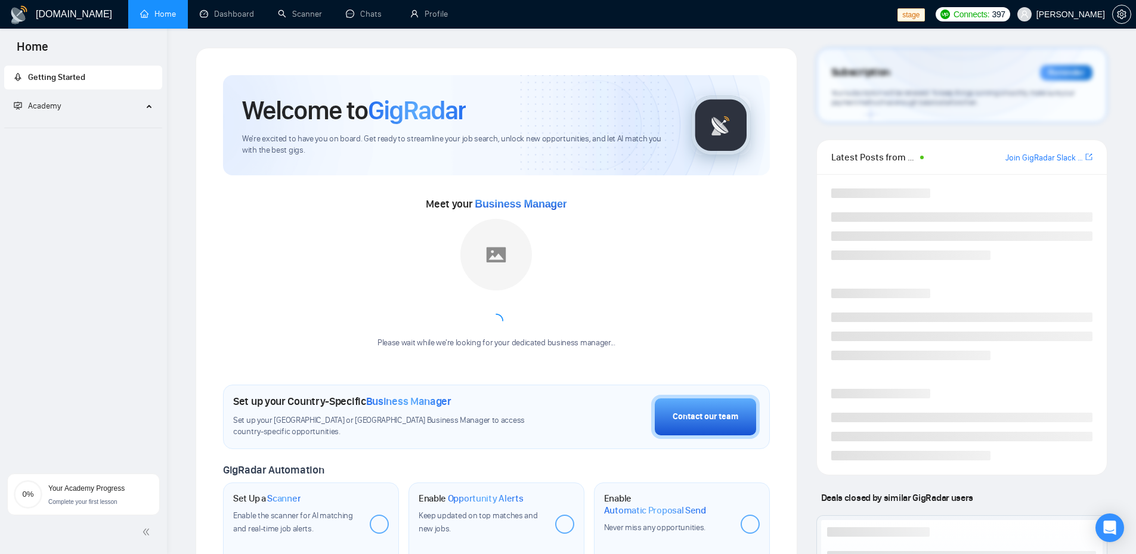 Image resolution: width=1136 pixels, height=554 pixels. Describe the element at coordinates (300, 14) in the screenshot. I see `a: searchScanner` at that location.